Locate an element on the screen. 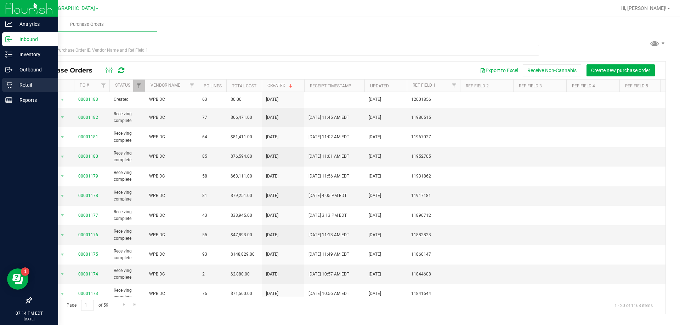 The height and width of the screenshot is (325, 680). span: 64 is located at coordinates (212, 137).